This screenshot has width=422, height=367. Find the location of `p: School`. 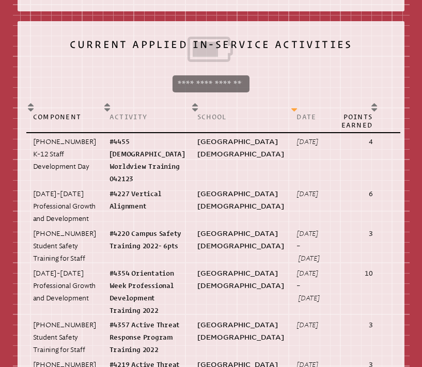

p: School is located at coordinates (241, 117).